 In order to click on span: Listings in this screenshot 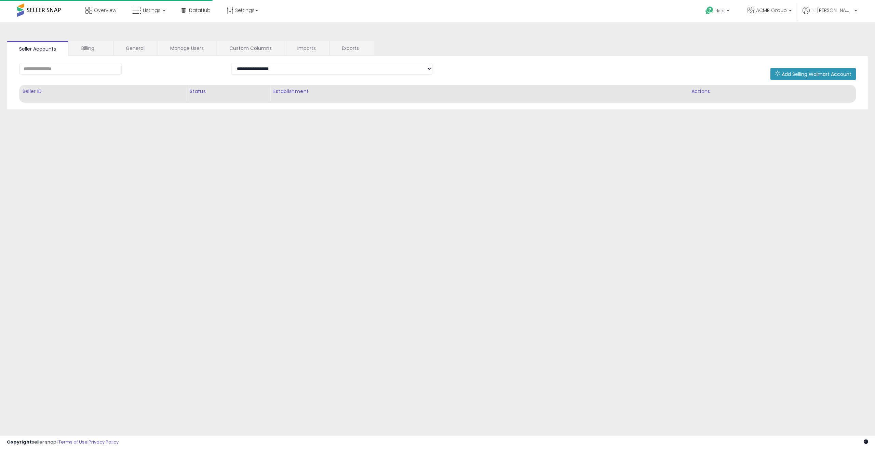, I will do `click(152, 10)`.